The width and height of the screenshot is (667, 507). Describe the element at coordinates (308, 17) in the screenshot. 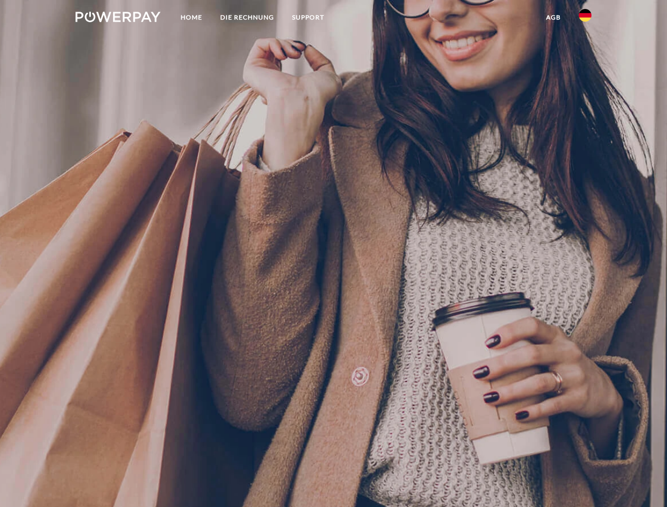

I see `a: SUPPORT` at that location.